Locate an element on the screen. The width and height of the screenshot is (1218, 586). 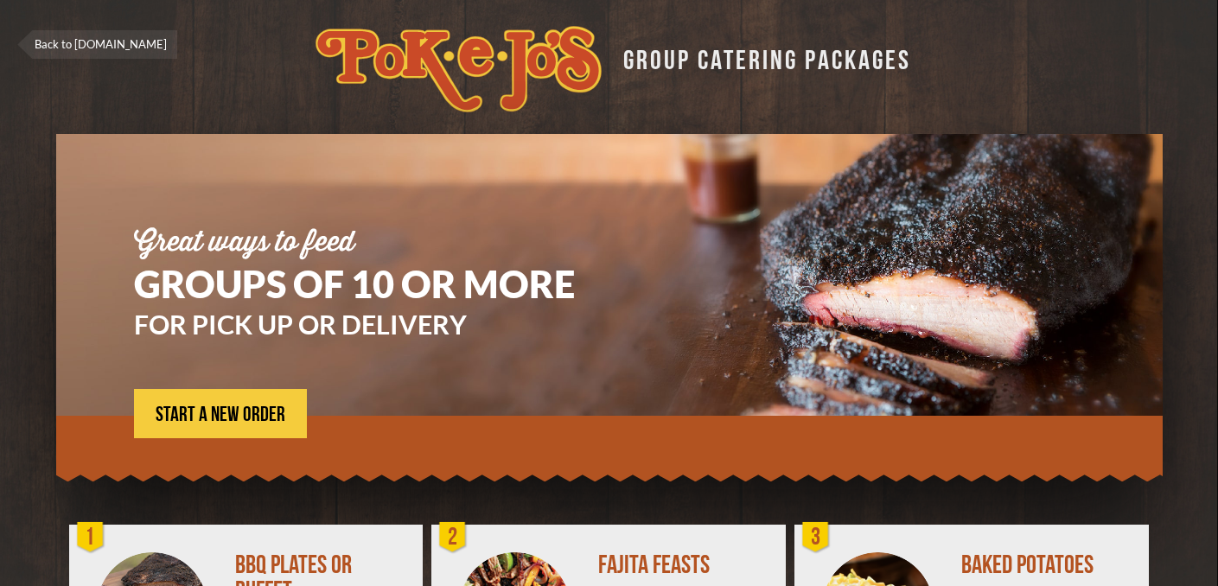
a: START A NEW ORDER is located at coordinates (220, 413).